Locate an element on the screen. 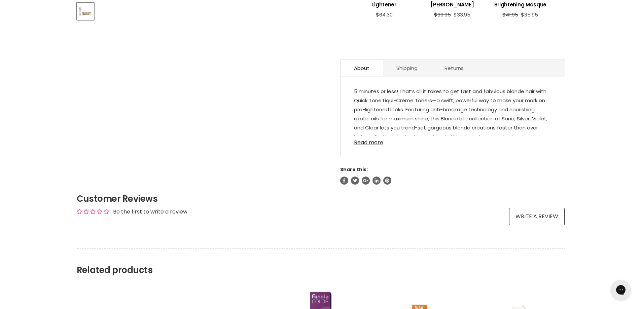 This screenshot has width=641, height=309. div: Average rating is 0.00 stars is located at coordinates (93, 211).